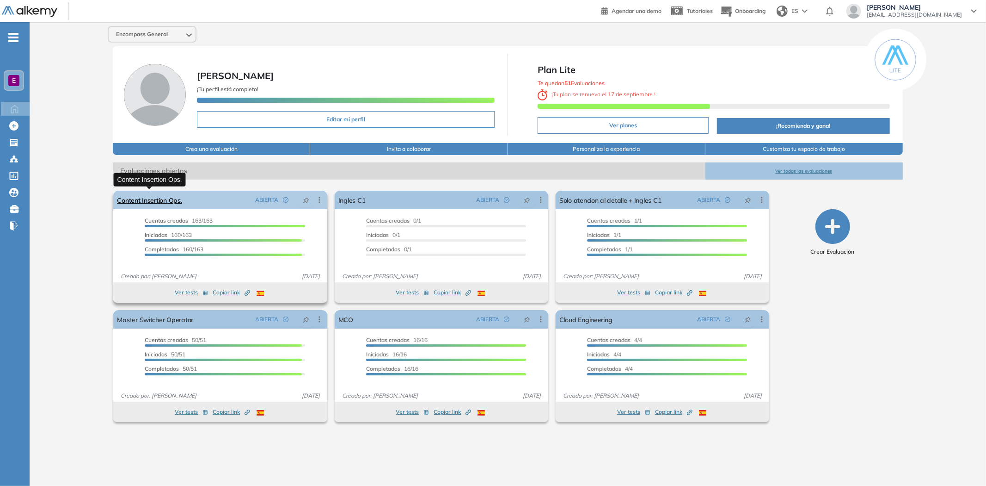 The width and height of the screenshot is (986, 486). I want to click on span: Te quedan Evaluaciones, so click(571, 83).